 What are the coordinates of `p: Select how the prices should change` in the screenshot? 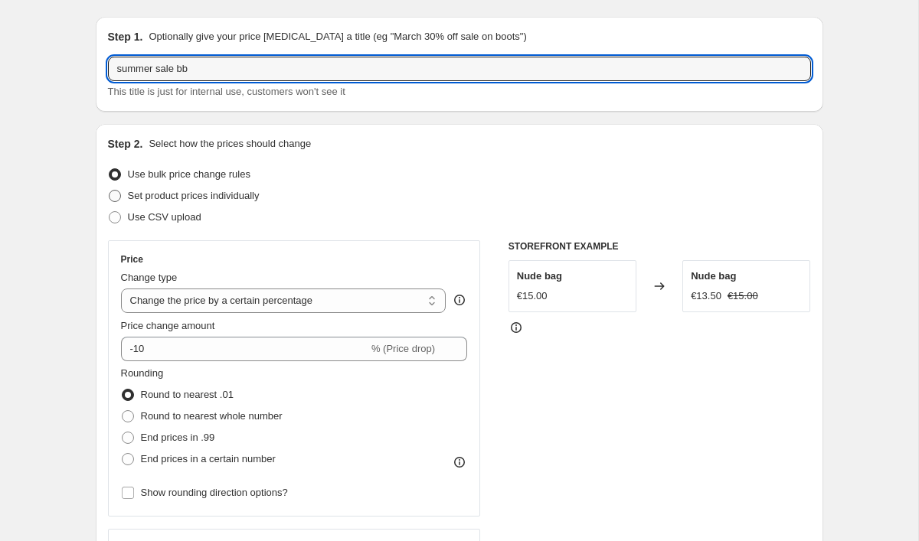 It's located at (230, 144).